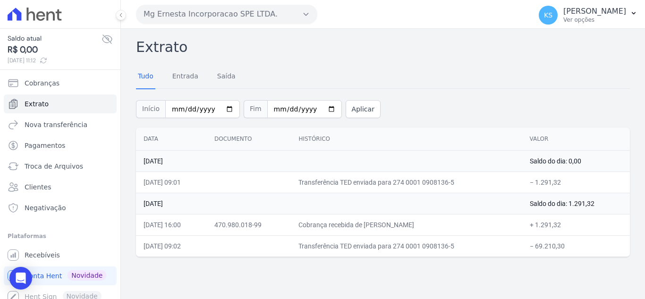  I want to click on td: Saldo do dia: 0,00, so click(576, 161).